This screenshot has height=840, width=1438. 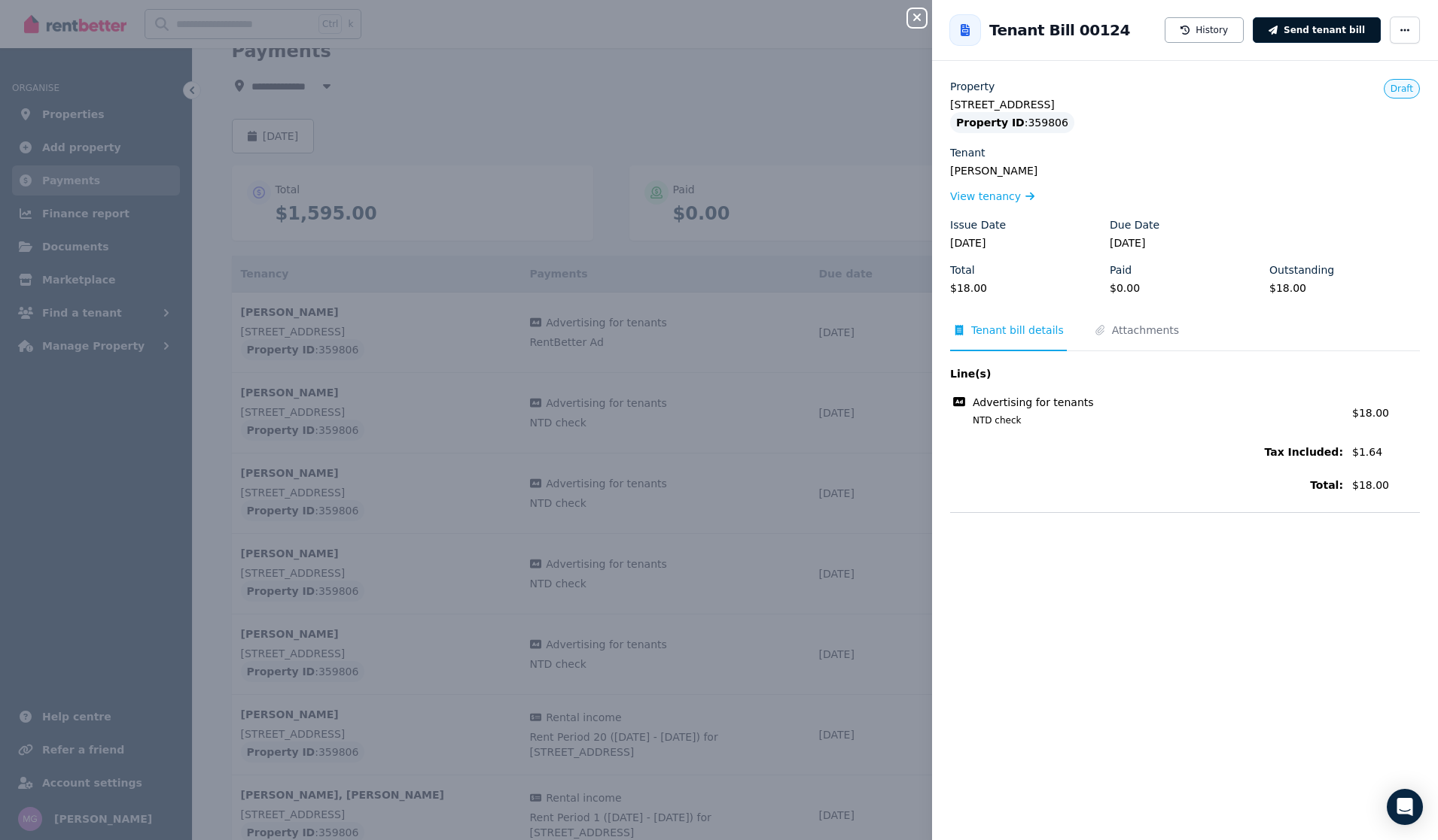 What do you see at coordinates (1145, 330) in the screenshot?
I see `span: Attachments` at bounding box center [1145, 330].